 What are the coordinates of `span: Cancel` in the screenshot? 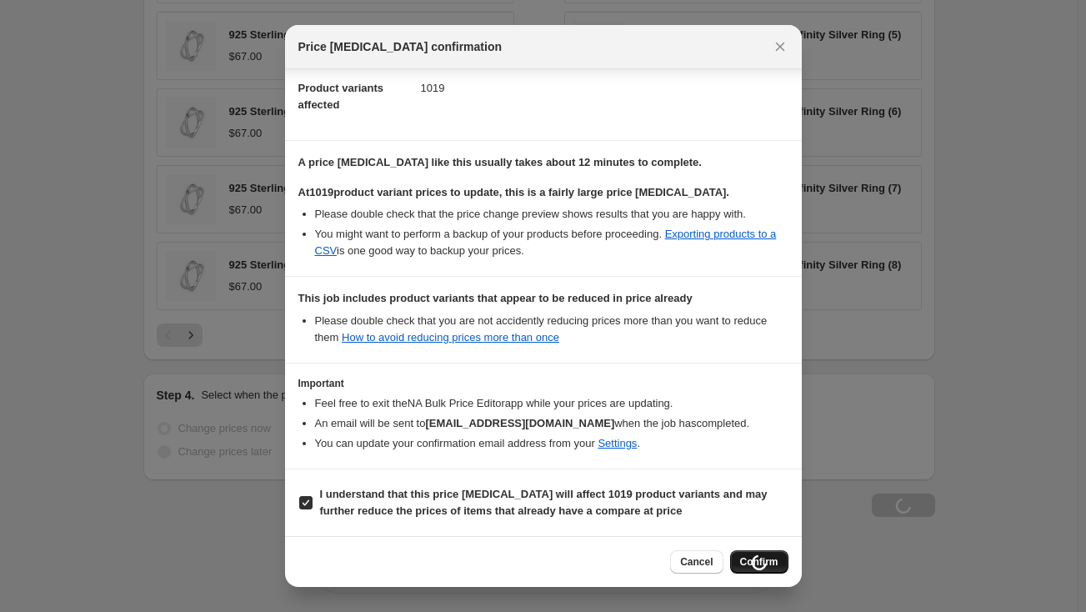 It's located at (696, 562).